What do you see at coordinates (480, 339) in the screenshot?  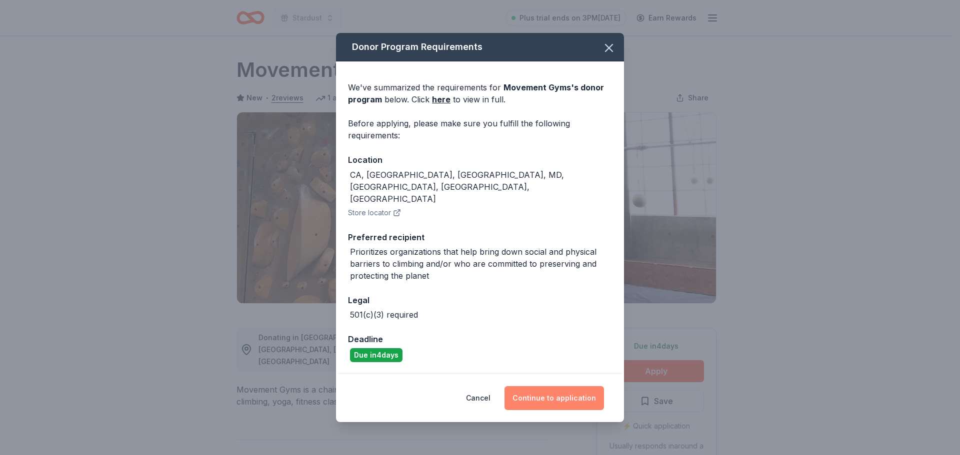 I see `div: Deadline` at bounding box center [480, 339].